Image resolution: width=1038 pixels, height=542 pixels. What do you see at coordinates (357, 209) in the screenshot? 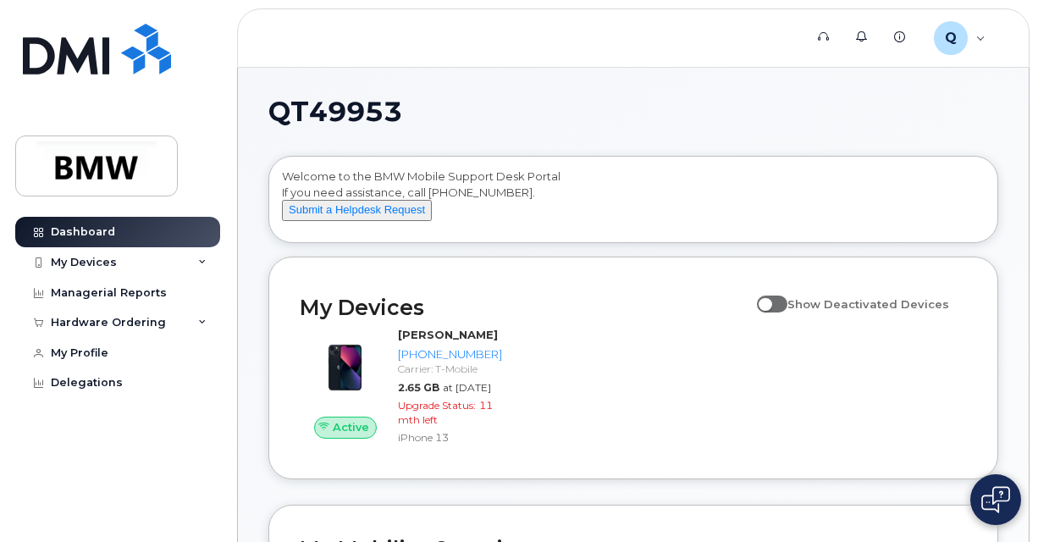
I see `a: Submit a Helpdesk Request` at bounding box center [357, 209].